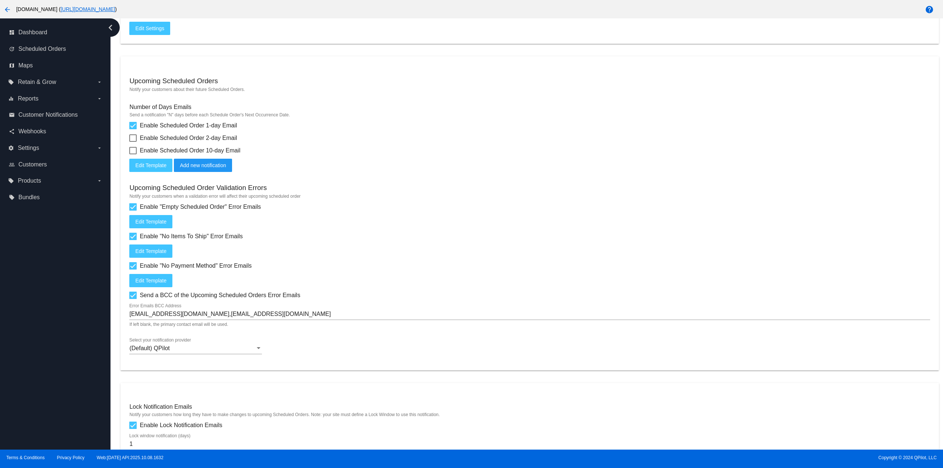 The width and height of the screenshot is (943, 468). I want to click on span: Maps, so click(25, 66).